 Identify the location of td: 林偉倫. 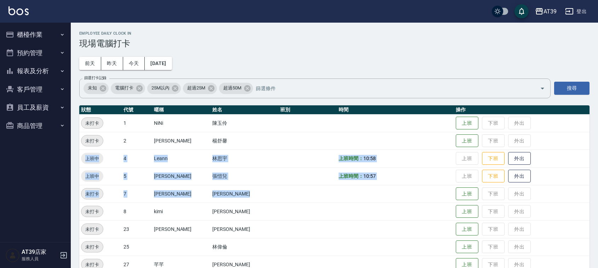
(245, 247).